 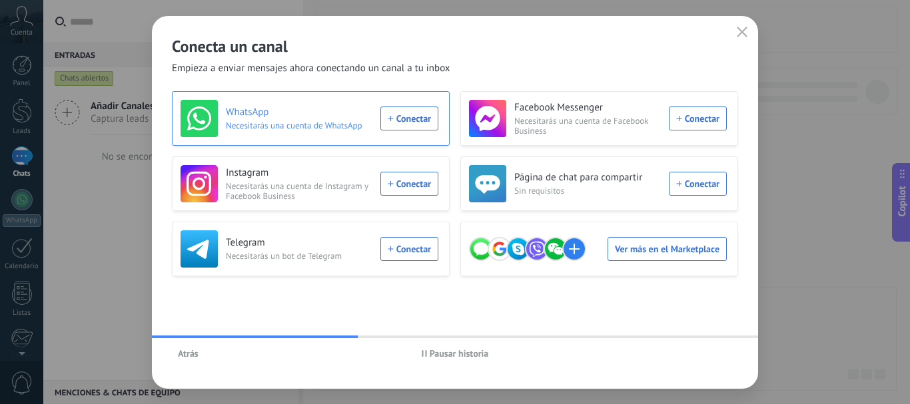 What do you see at coordinates (455, 354) in the screenshot?
I see `button: Pausar historia` at bounding box center [455, 354].